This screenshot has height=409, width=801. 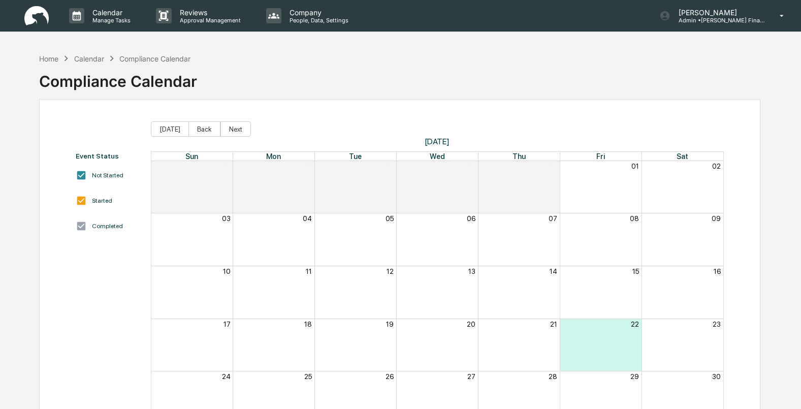 What do you see at coordinates (107, 226) in the screenshot?
I see `div: Completed` at bounding box center [107, 226].